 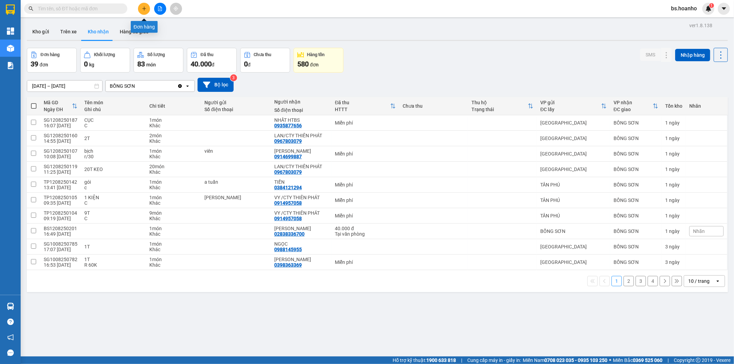 What do you see at coordinates (236, 198) in the screenshot?
I see `div: NGÔ PHAN` at bounding box center [236, 198].